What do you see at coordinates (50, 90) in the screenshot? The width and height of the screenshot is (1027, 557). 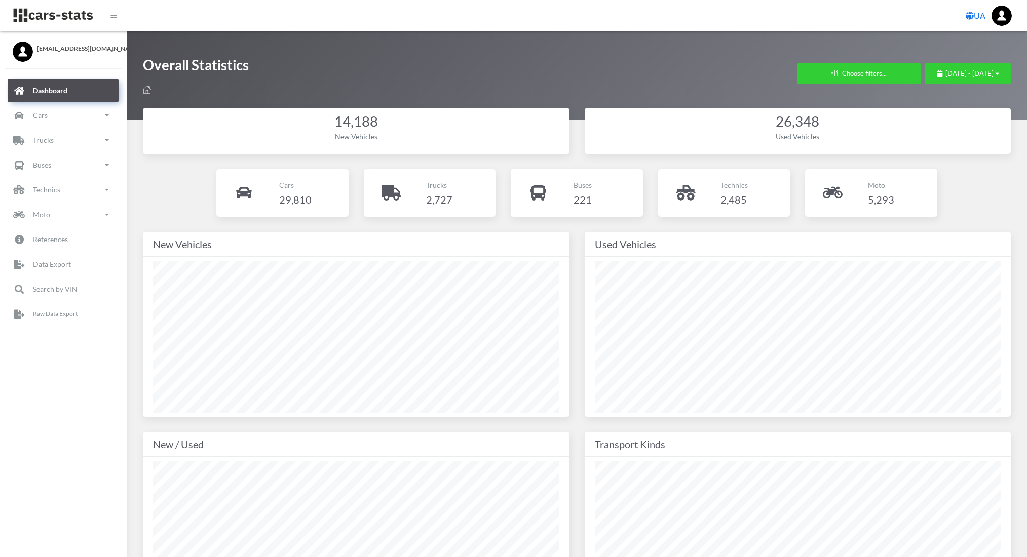 I see `p: Dashboard` at bounding box center [50, 90].